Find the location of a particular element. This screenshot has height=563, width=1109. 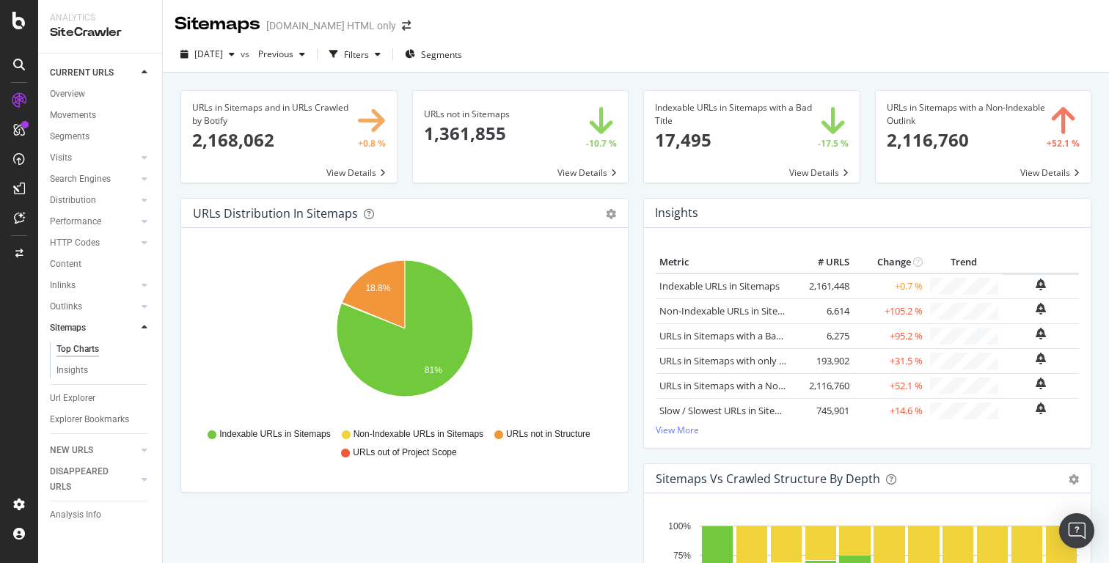

a: Overview is located at coordinates (100, 94).